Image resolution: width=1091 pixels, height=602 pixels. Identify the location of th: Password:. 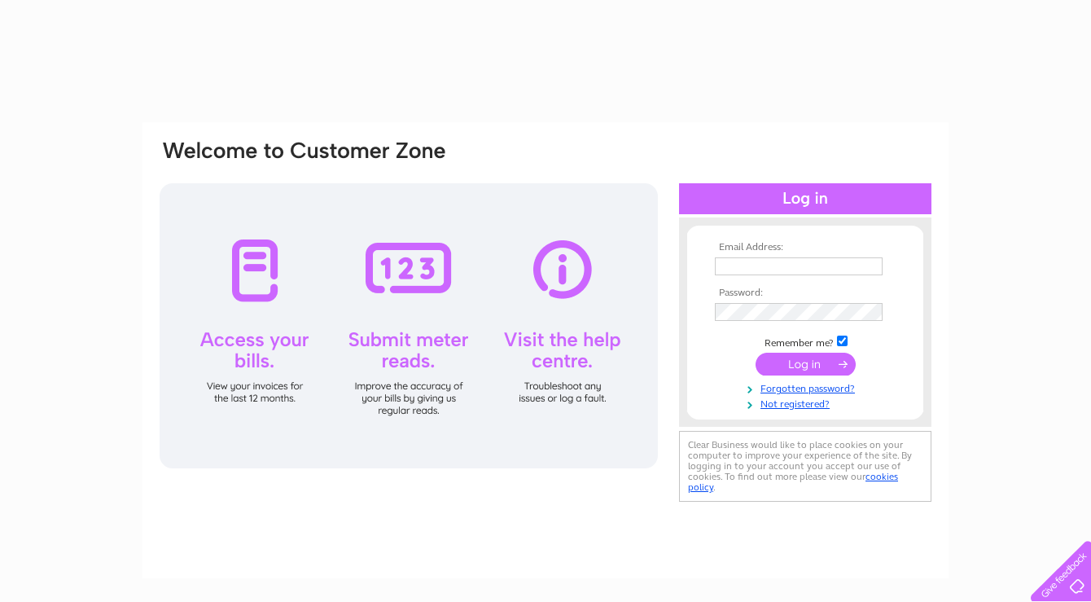
(806, 293).